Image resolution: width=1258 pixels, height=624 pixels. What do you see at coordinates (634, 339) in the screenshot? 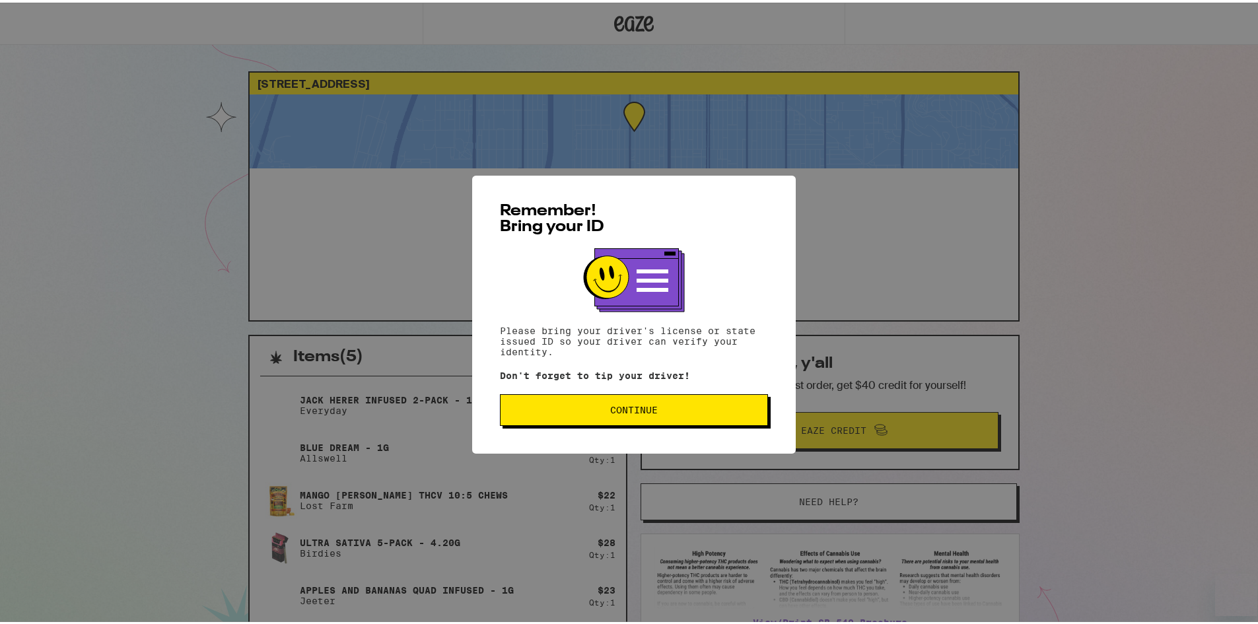
I see `p: Please bring your driver's license or state issued ID so your driver can verify your identity.` at bounding box center [634, 339].